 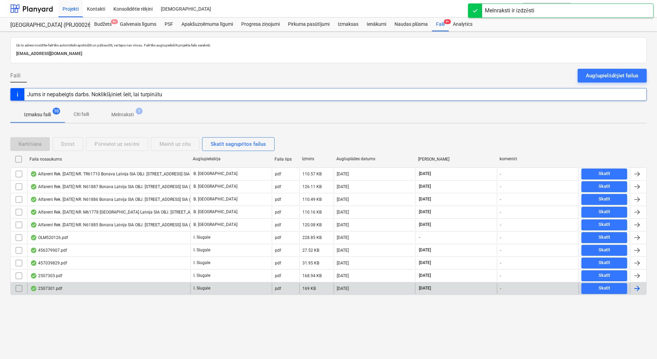 I want to click on div: Jums ir nepabeigts darbs. Noklikšķiniet šeit, lai turpinātu, so click(x=94, y=94).